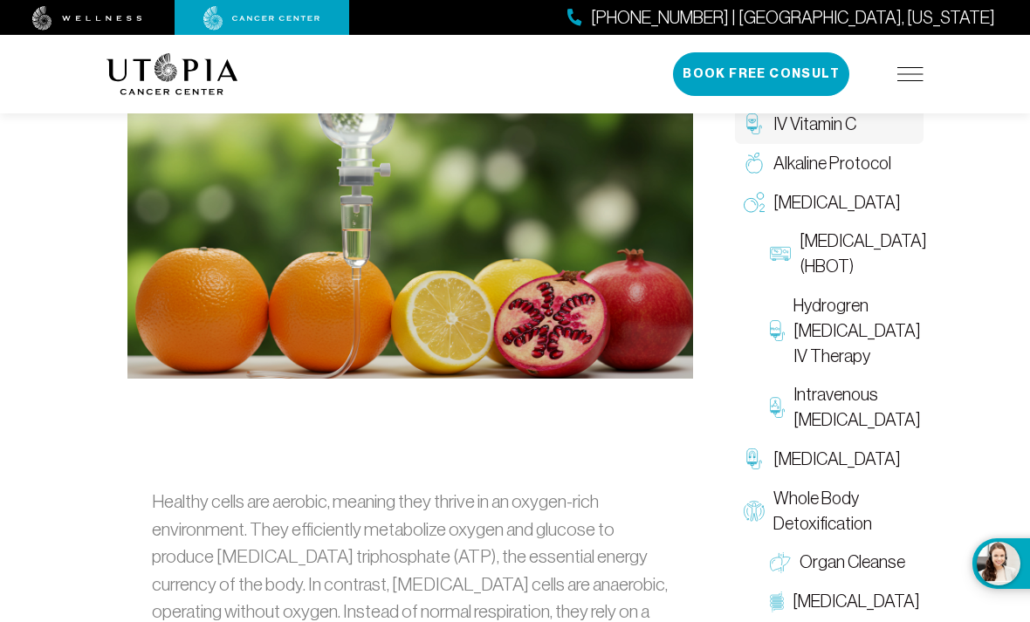 The width and height of the screenshot is (1030, 622). Describe the element at coordinates (911, 74) in the screenshot. I see `img: icon-hamburger` at that location.